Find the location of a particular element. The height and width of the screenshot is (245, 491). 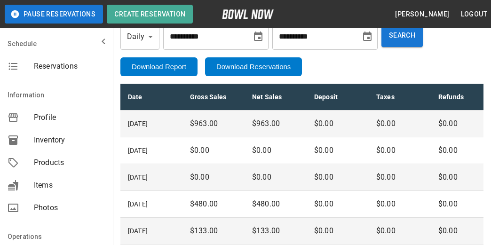

button: Download Report is located at coordinates (159, 67).